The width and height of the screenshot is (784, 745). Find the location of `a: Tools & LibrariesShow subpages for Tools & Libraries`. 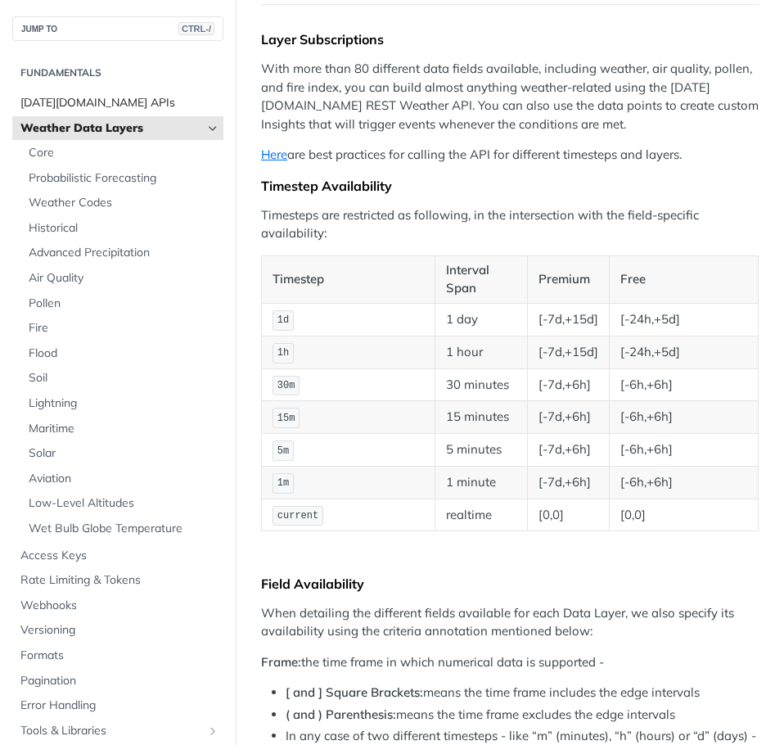

a: Tools & LibrariesShow subpages for Tools & Libraries is located at coordinates (118, 731).